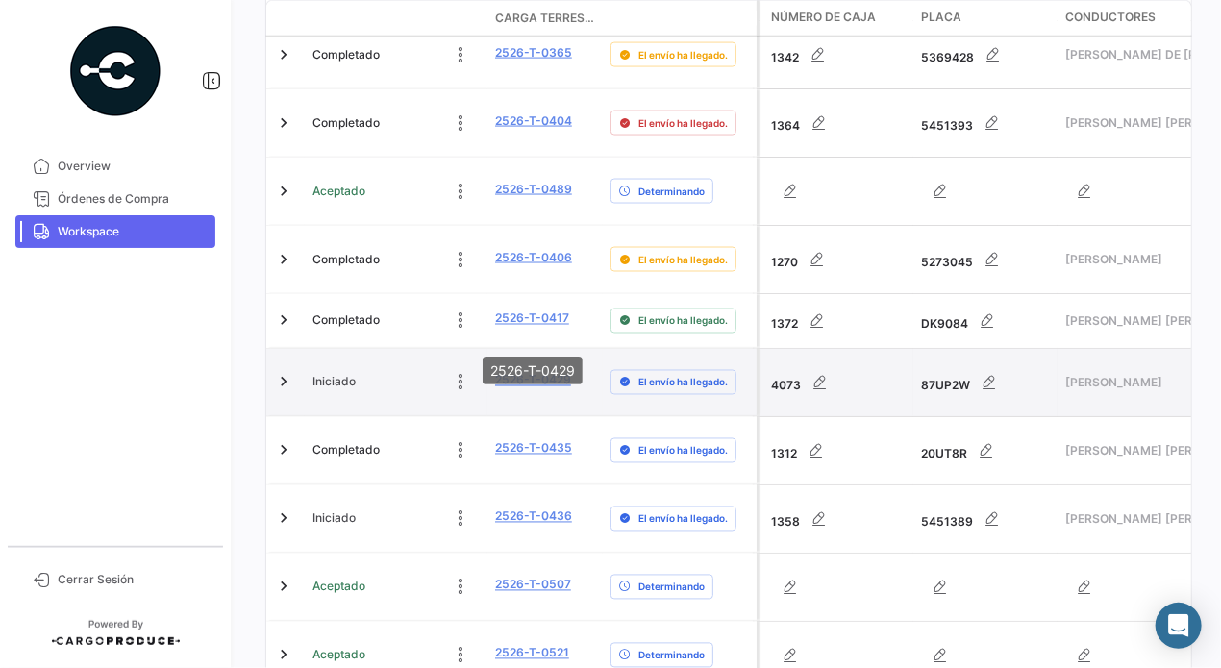 This screenshot has height=668, width=1221. Describe the element at coordinates (533, 517) in the screenshot. I see `a: 2526-T-0436` at that location.